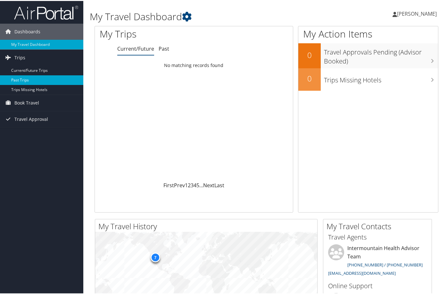 The height and width of the screenshot is (294, 447). I want to click on h3: Travel Approvals Pending (Advisor Booked), so click(381, 54).